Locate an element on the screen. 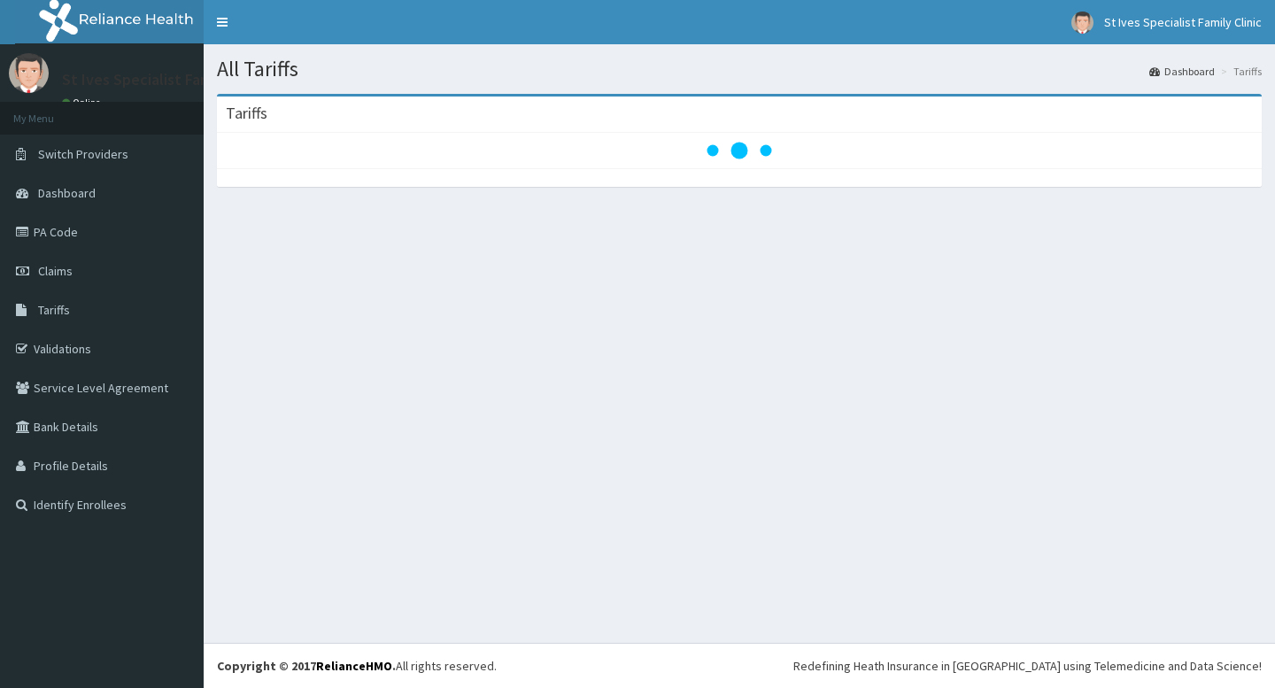 This screenshot has width=1275, height=688. li: Tariffs is located at coordinates (1239, 71).